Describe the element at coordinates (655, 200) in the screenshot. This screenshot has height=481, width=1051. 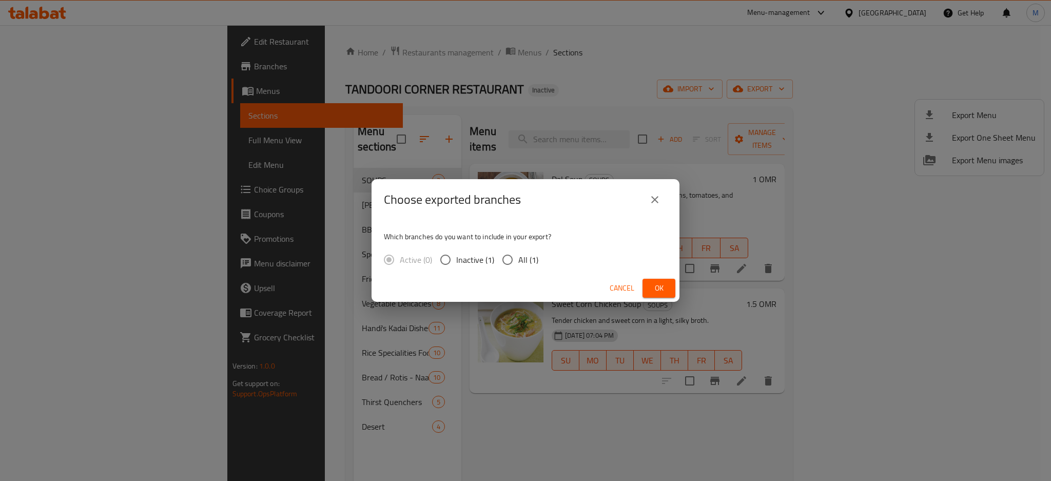
I see `button: close` at that location.